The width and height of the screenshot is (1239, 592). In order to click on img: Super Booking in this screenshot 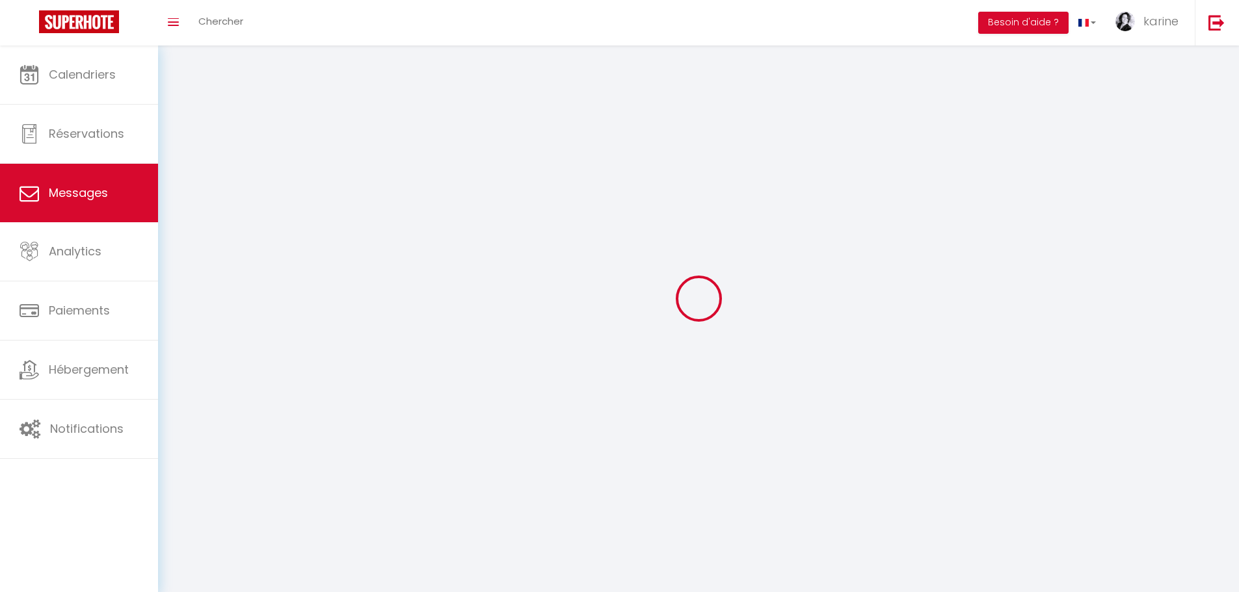, I will do `click(79, 21)`.